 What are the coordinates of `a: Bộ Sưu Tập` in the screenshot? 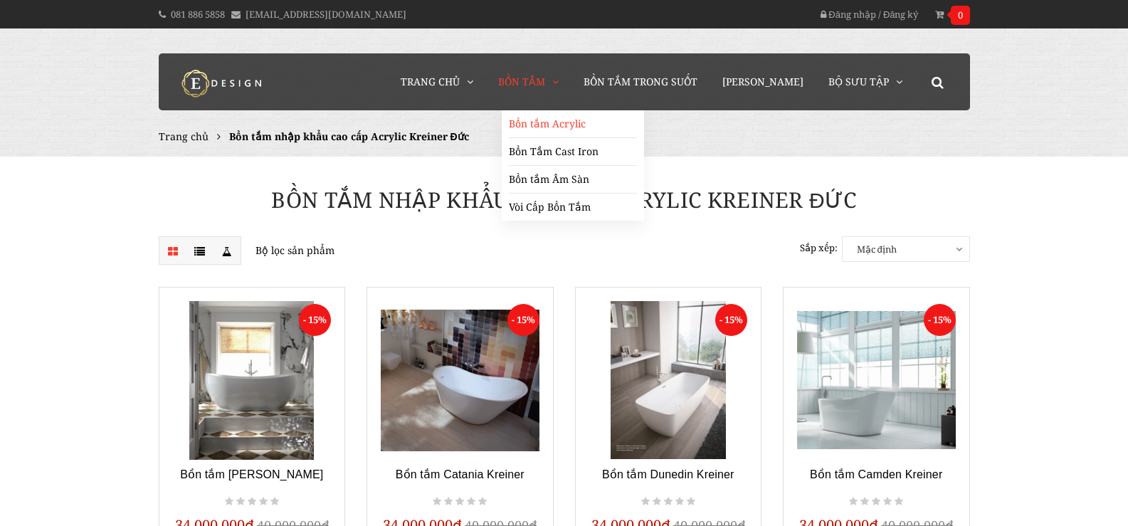 It's located at (866, 82).